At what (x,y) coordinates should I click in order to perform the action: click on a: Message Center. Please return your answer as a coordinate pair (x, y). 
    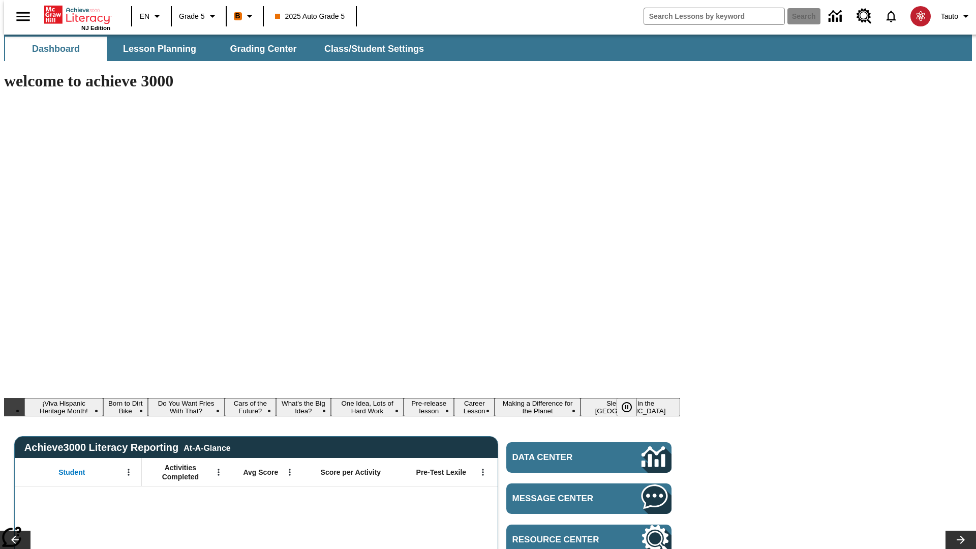
    Looking at the image, I should click on (589, 499).